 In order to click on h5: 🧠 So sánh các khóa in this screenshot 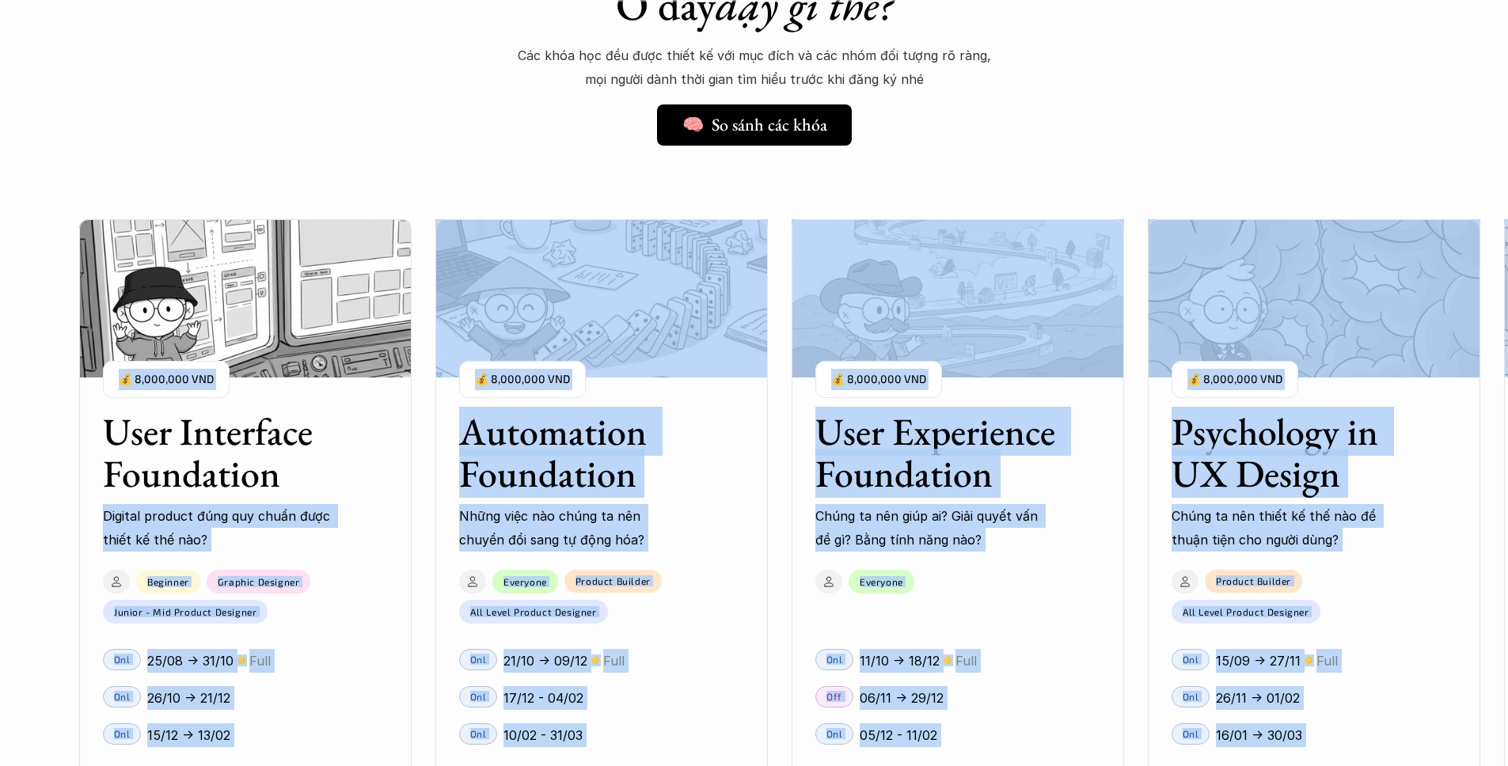, I will do `click(754, 125)`.